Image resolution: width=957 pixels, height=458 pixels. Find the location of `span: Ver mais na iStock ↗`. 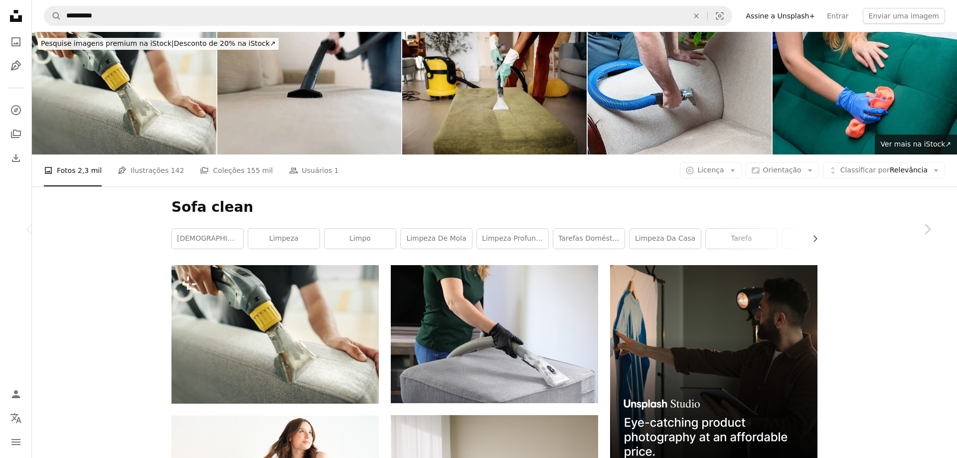

span: Ver mais na iStock ↗ is located at coordinates (915, 144).